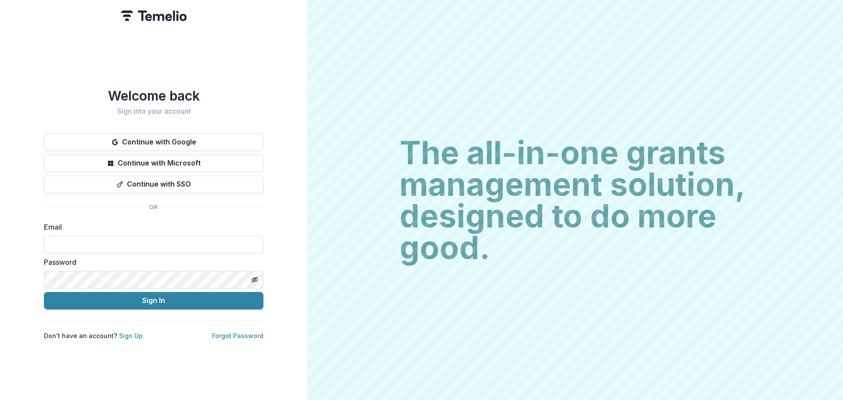  I want to click on a: Sign Up, so click(131, 335).